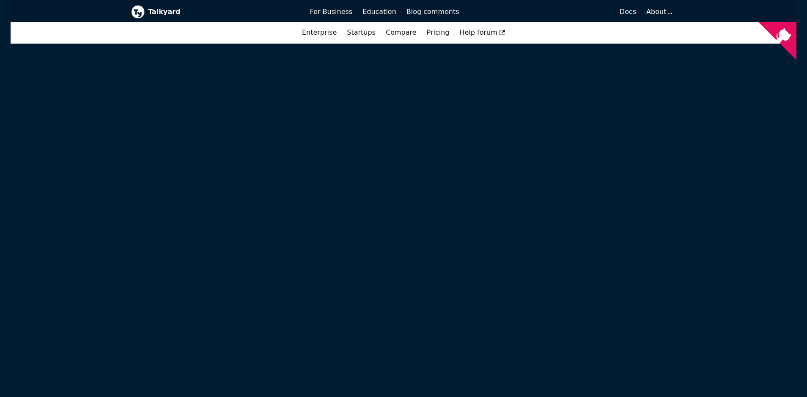 The height and width of the screenshot is (397, 807). I want to click on span: Education, so click(379, 11).